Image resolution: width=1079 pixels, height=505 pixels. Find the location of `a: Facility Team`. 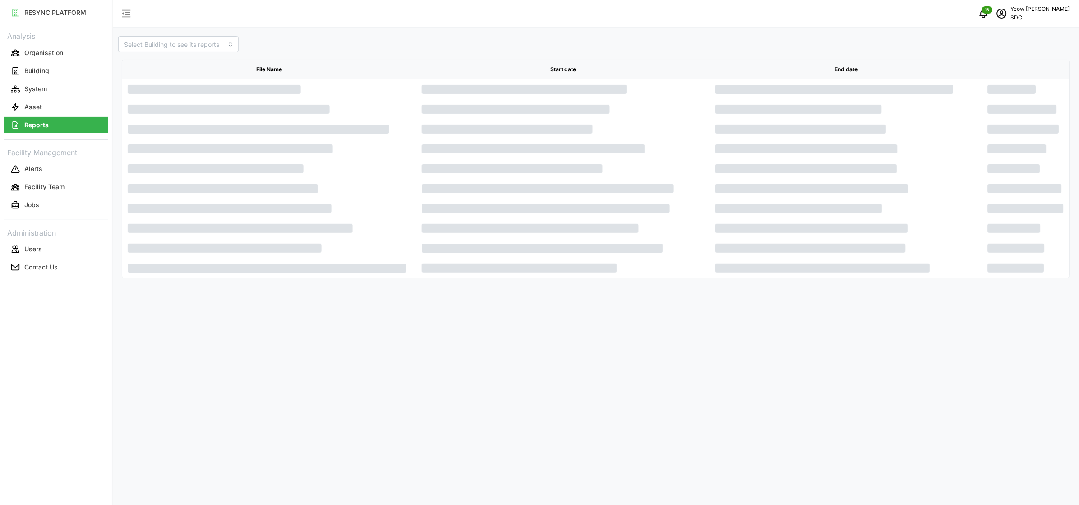

a: Facility Team is located at coordinates (56, 187).